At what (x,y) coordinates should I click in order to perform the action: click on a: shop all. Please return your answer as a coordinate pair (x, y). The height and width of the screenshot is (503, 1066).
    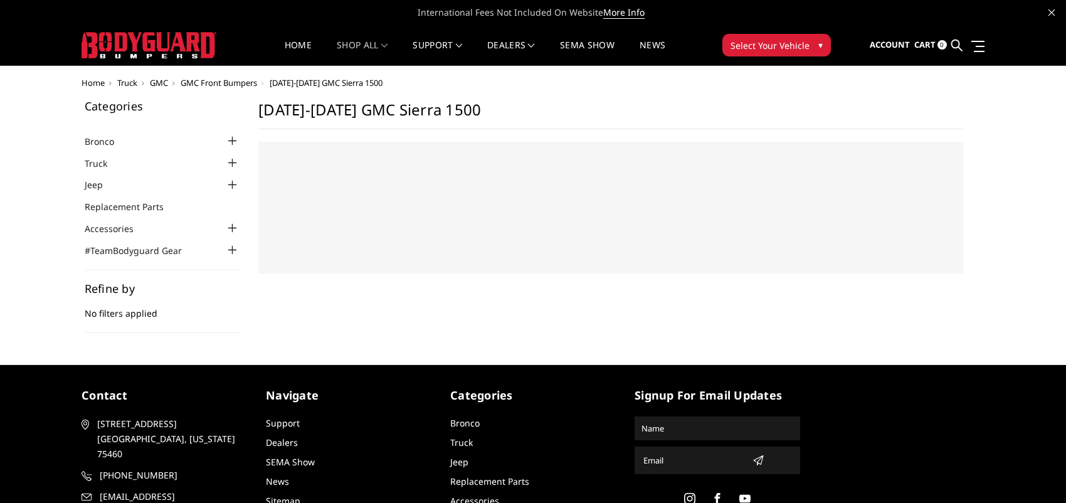
    Looking at the image, I should click on (362, 53).